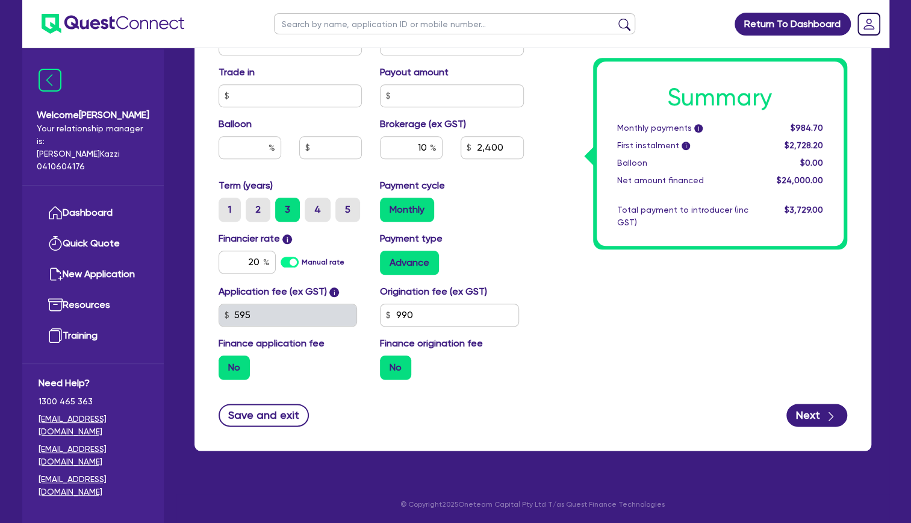 This screenshot has height=523, width=911. What do you see at coordinates (258, 210) in the screenshot?
I see `label: 2` at bounding box center [258, 210].